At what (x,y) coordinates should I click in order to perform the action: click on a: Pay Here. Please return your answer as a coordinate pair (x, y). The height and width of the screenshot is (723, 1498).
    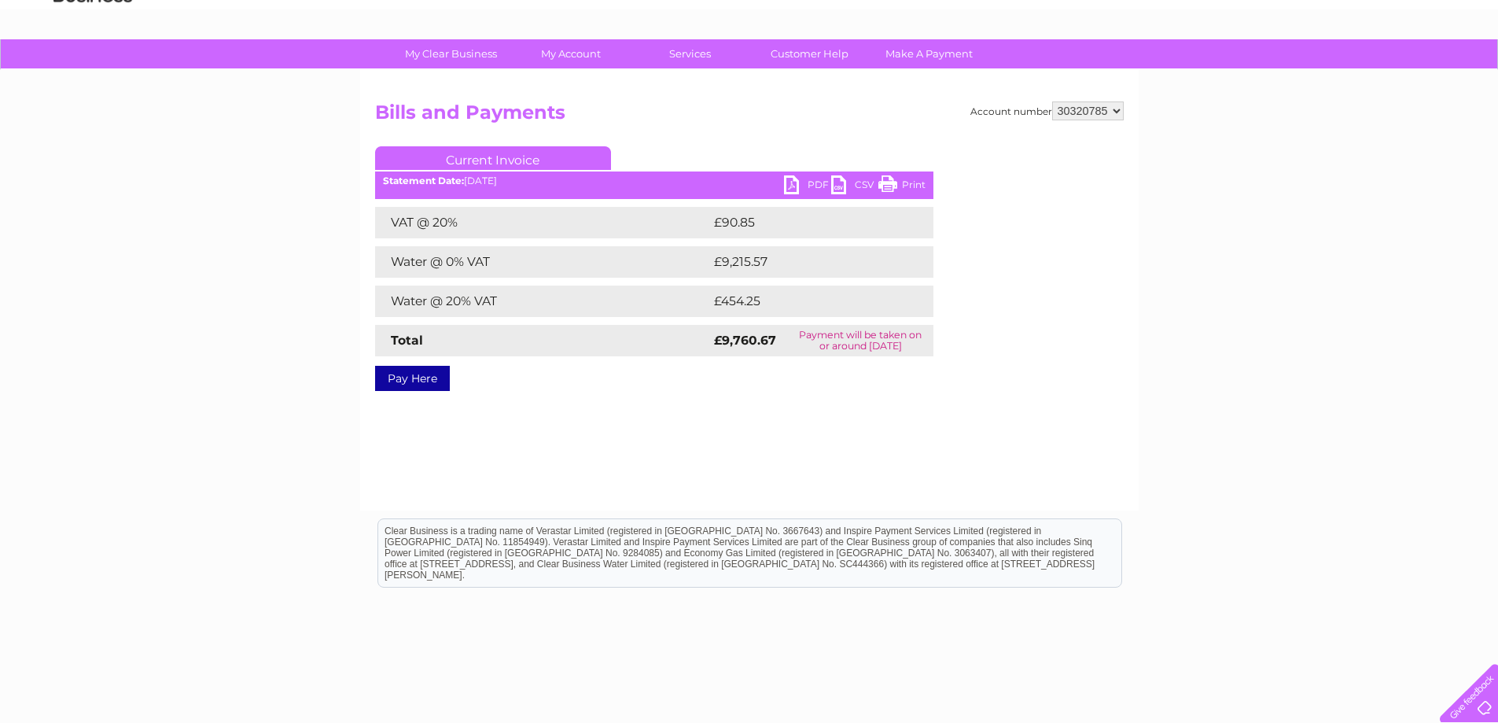
    Looking at the image, I should click on (412, 378).